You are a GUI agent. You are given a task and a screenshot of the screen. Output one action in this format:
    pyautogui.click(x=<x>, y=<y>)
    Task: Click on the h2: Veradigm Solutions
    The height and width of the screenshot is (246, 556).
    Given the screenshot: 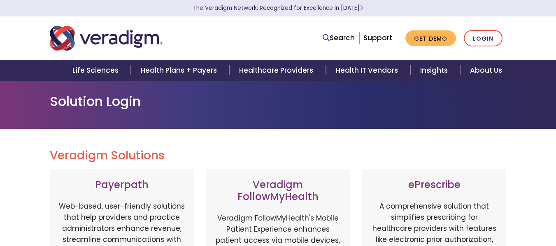 What is the action you would take?
    pyautogui.click(x=278, y=156)
    